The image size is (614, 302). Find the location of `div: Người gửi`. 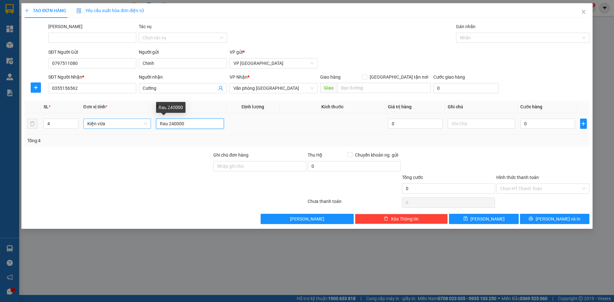

div: Người gửi is located at coordinates (183, 52).